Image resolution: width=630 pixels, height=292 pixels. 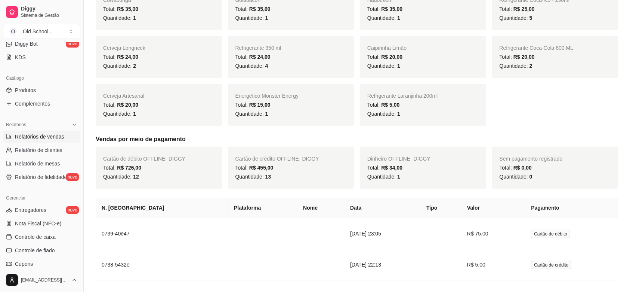 I want to click on span: Dinheiro OFFLINE - DIGGY, so click(x=399, y=159).